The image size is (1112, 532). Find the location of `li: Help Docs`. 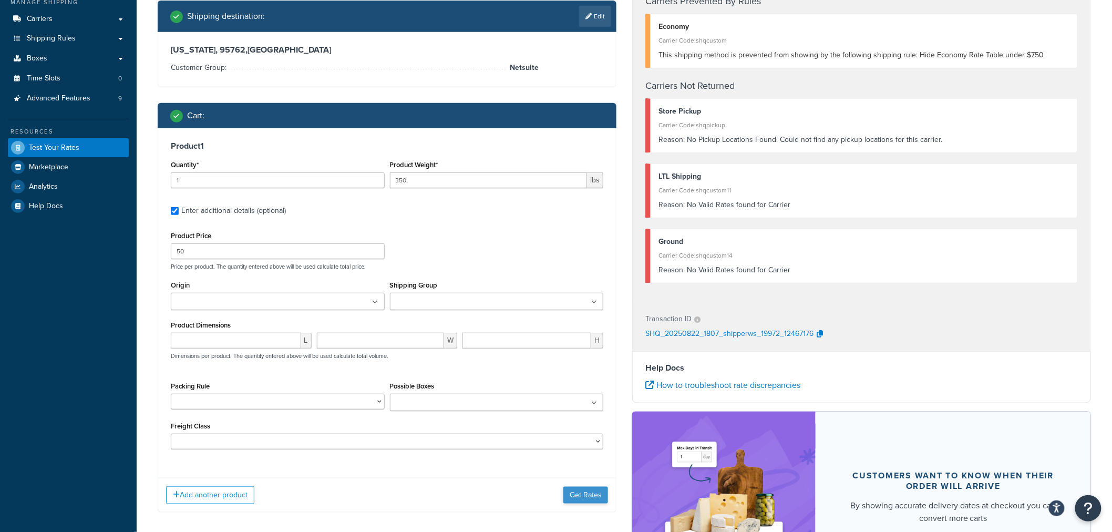

li: Help Docs is located at coordinates (68, 206).